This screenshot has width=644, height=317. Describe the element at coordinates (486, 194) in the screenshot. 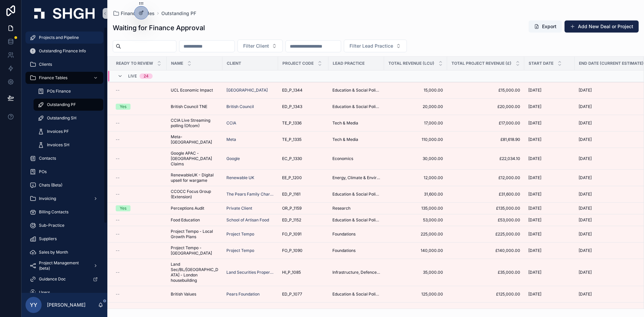

I see `span: £31,600.00` at that location.